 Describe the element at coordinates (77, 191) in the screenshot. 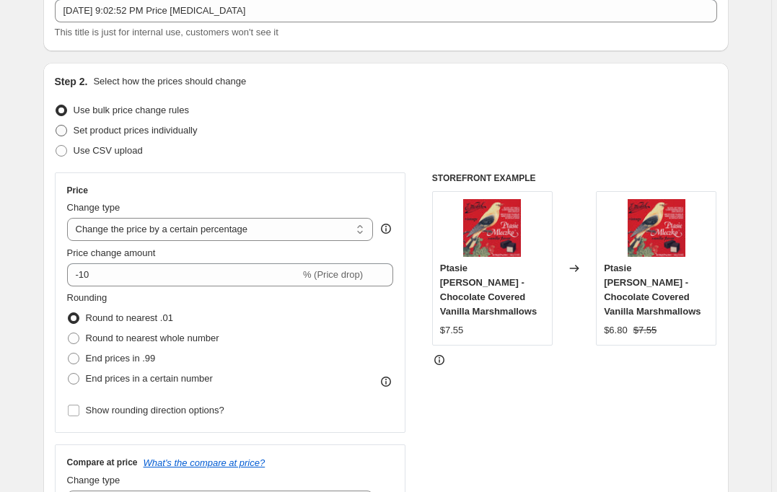

I see `h3: Price` at that location.